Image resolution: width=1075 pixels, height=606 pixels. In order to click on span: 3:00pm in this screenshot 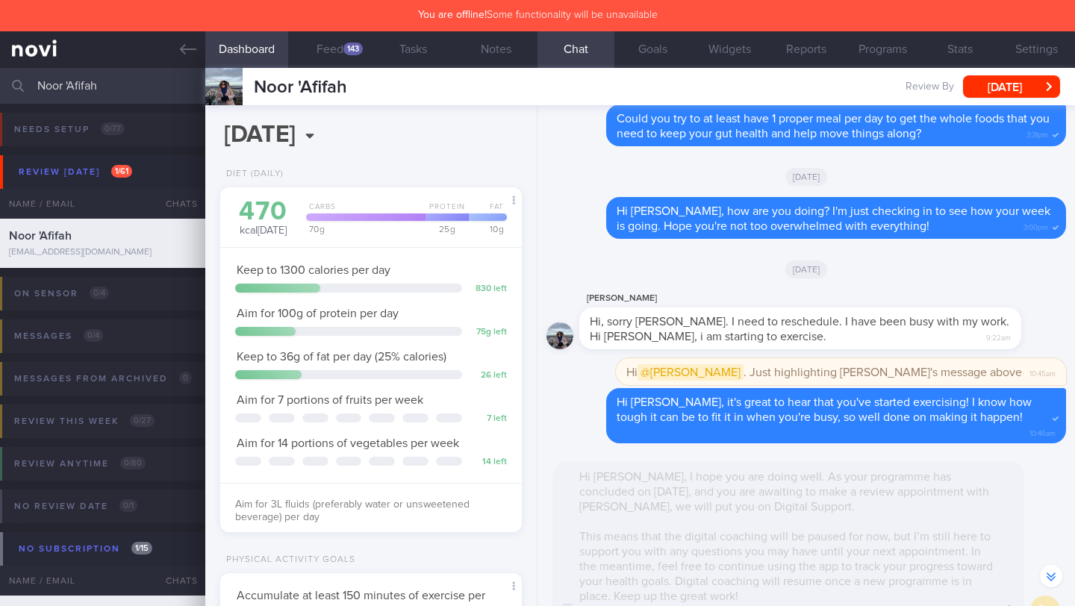, I will do `click(1035, 225)`.